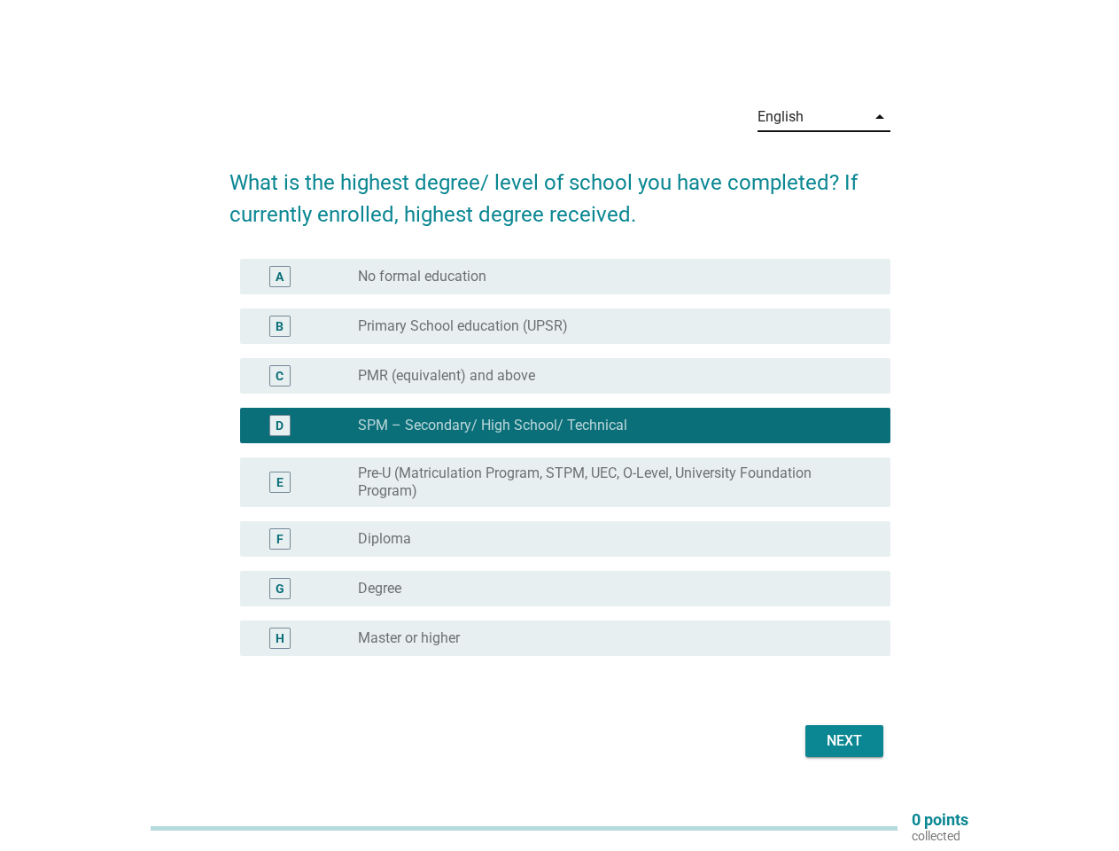 This screenshot has height=851, width=1119. Describe the element at coordinates (845, 741) in the screenshot. I see `div: Next` at that location.